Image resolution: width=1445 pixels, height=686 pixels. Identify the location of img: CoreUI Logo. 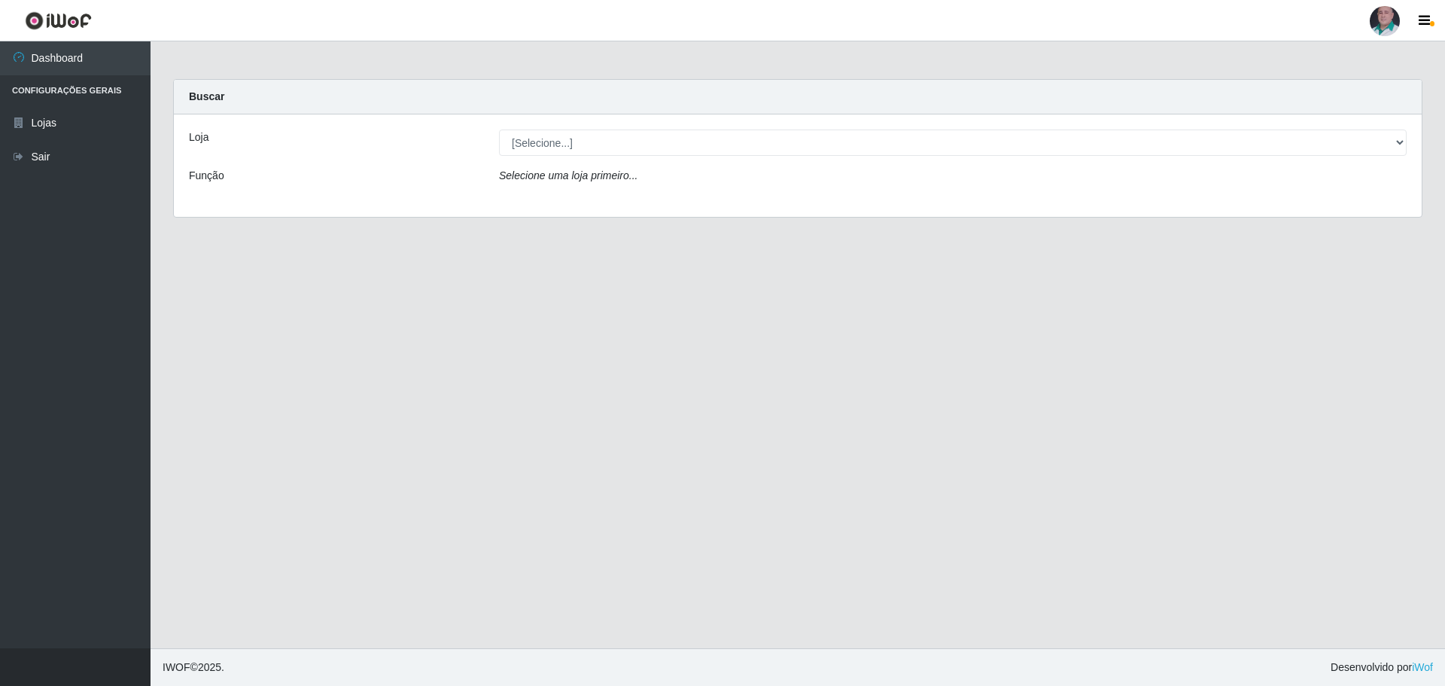
(58, 20).